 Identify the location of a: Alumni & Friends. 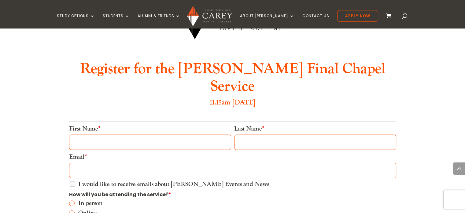
(159, 21).